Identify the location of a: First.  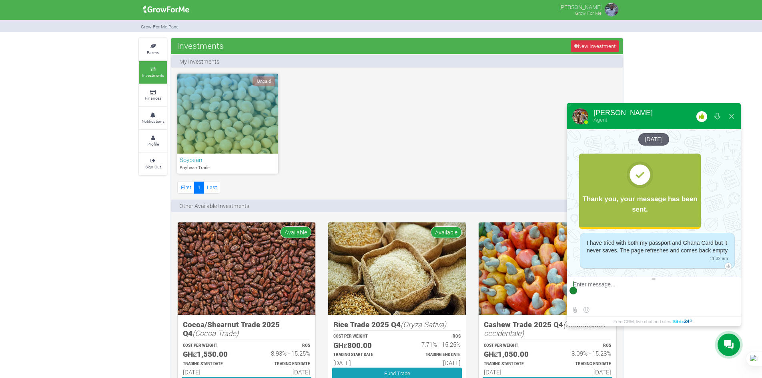
(186, 187).